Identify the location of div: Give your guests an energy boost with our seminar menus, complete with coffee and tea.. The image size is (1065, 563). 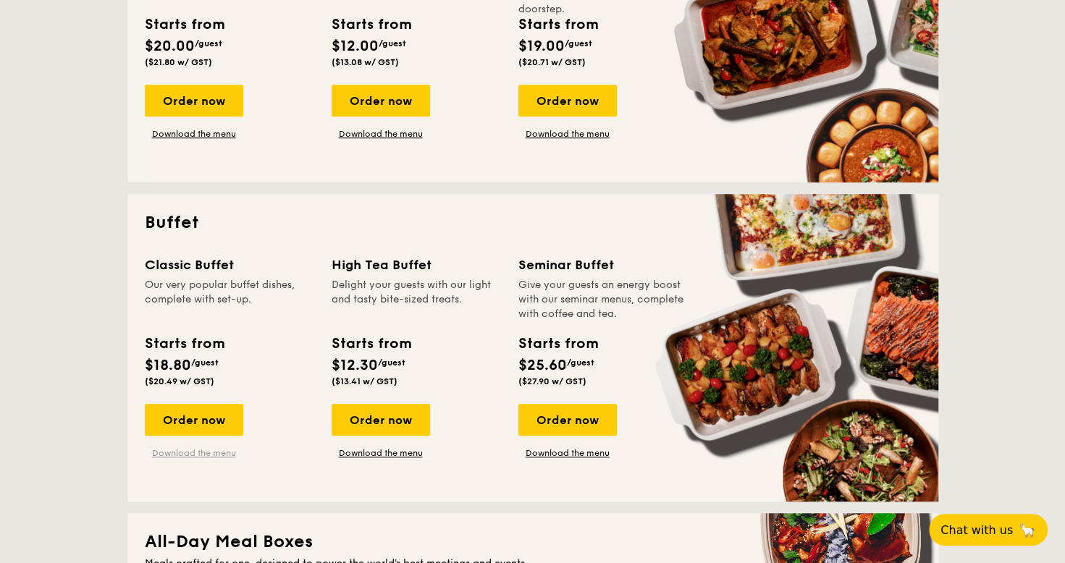
(603, 300).